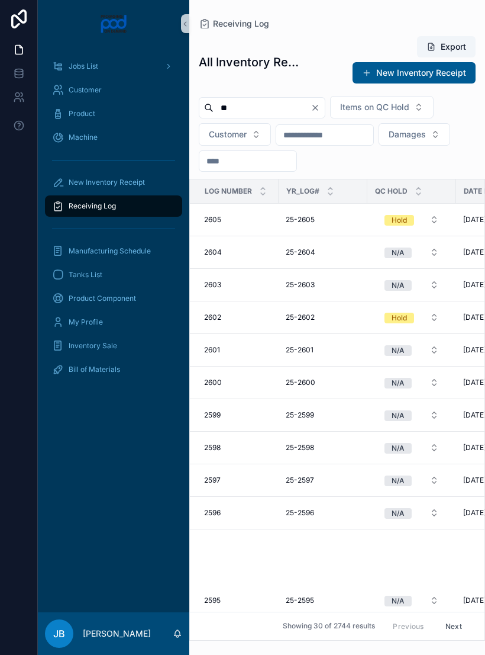 The width and height of the screenshot is (485, 655). I want to click on span: Bill of Materials, so click(94, 369).